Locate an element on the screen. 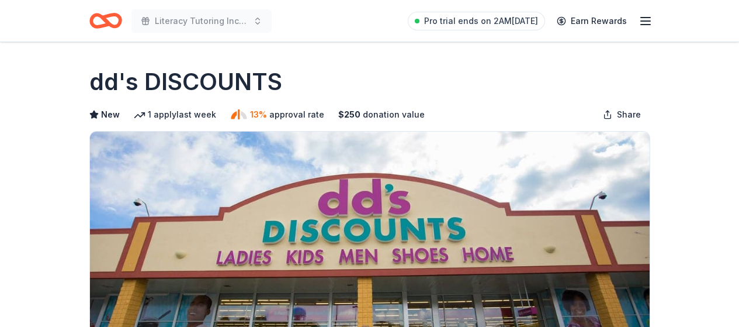  span: $ 250 is located at coordinates (349, 115).